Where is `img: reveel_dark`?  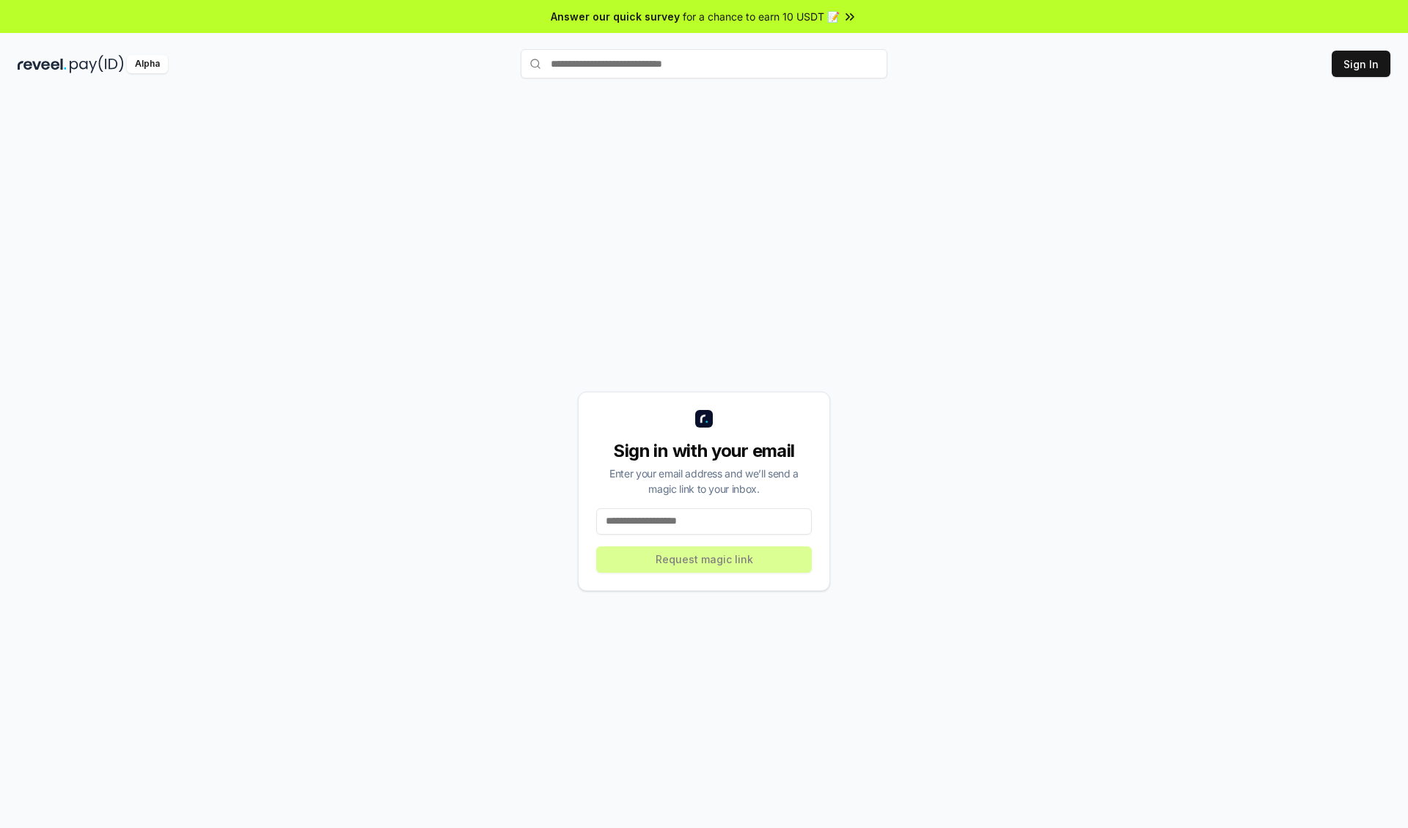
img: reveel_dark is located at coordinates (42, 64).